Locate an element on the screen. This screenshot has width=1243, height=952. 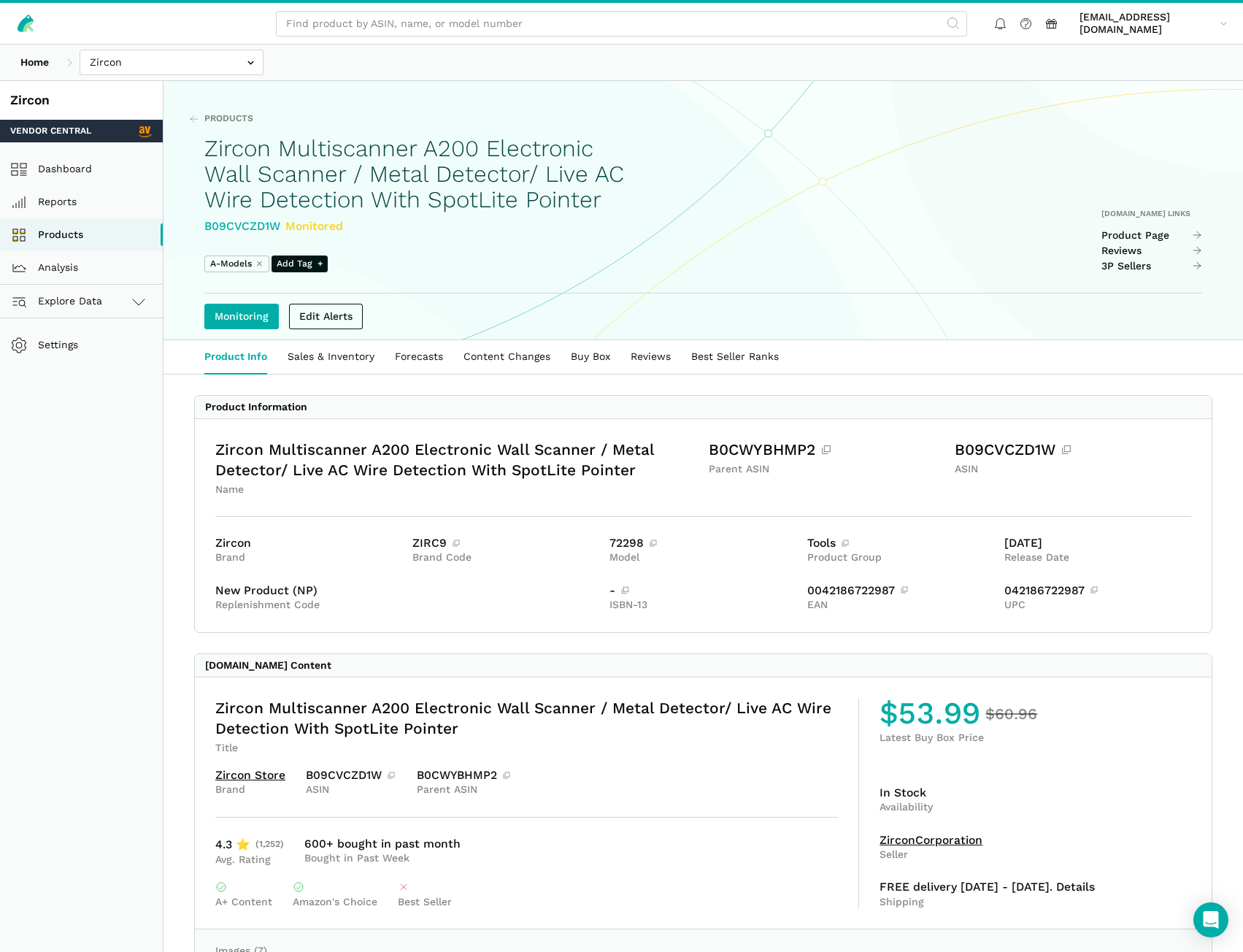
a: Best Seller Ranks is located at coordinates (735, 357).